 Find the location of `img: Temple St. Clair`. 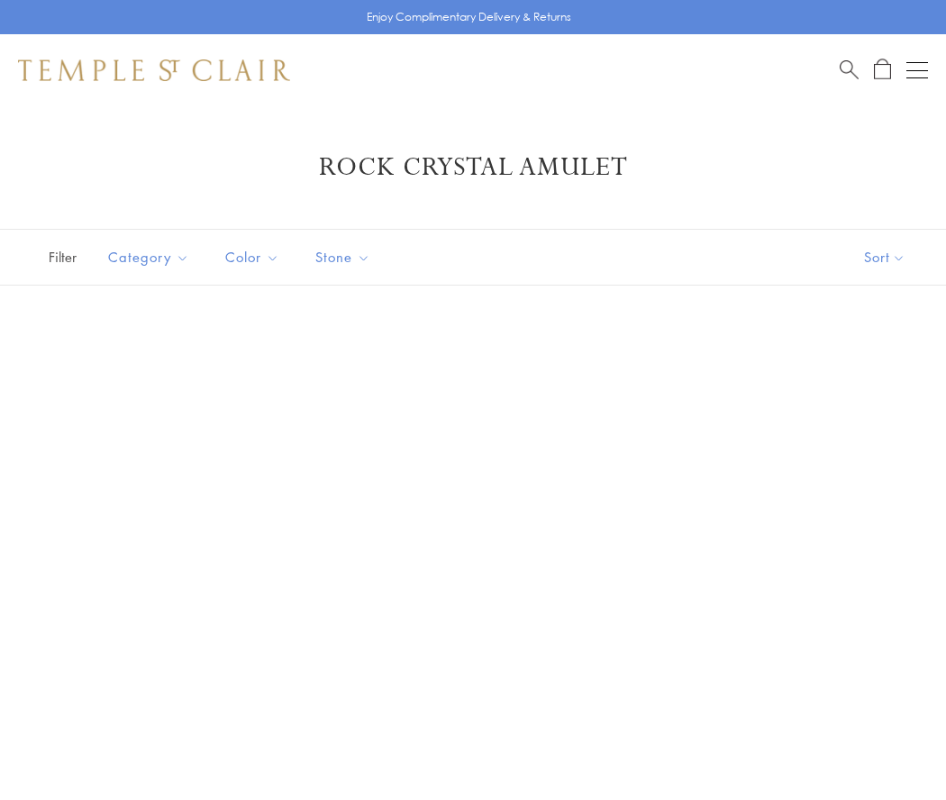

img: Temple St. Clair is located at coordinates (154, 70).